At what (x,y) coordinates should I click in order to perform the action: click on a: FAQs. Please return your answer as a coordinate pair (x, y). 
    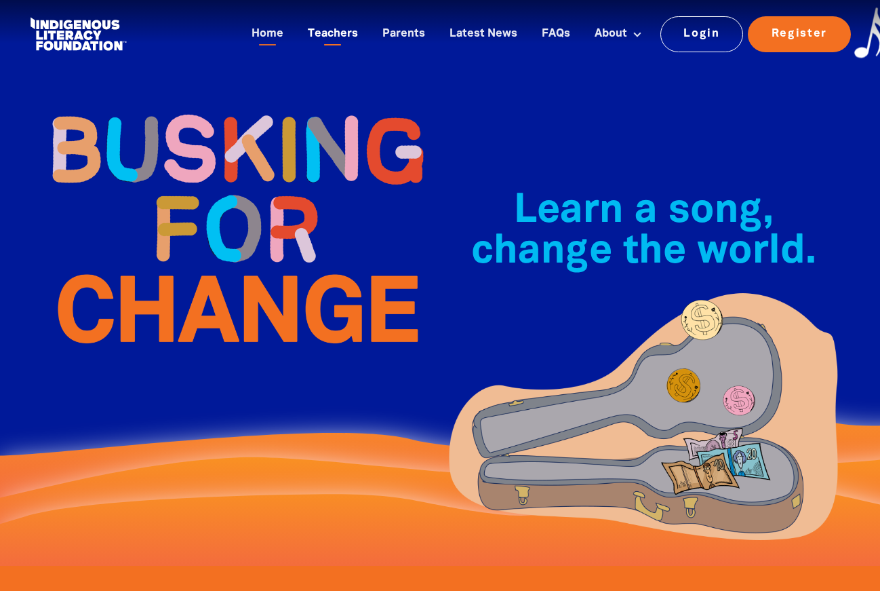
    Looking at the image, I should click on (556, 34).